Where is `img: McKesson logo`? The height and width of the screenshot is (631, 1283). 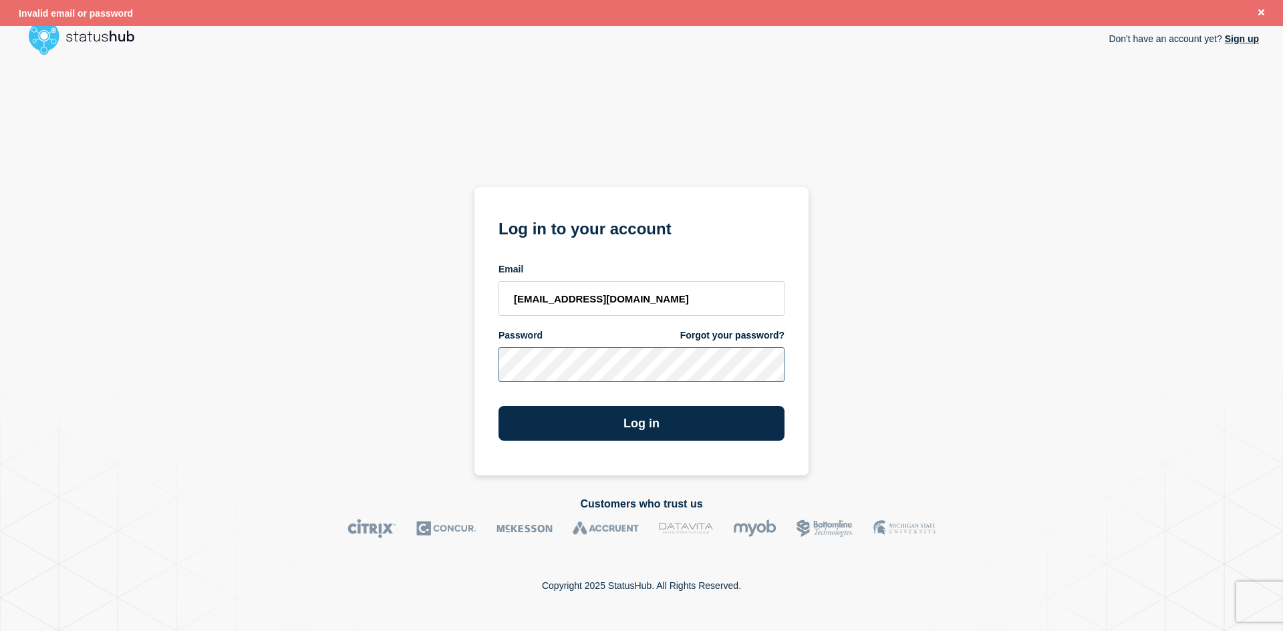
img: McKesson logo is located at coordinates (524, 528).